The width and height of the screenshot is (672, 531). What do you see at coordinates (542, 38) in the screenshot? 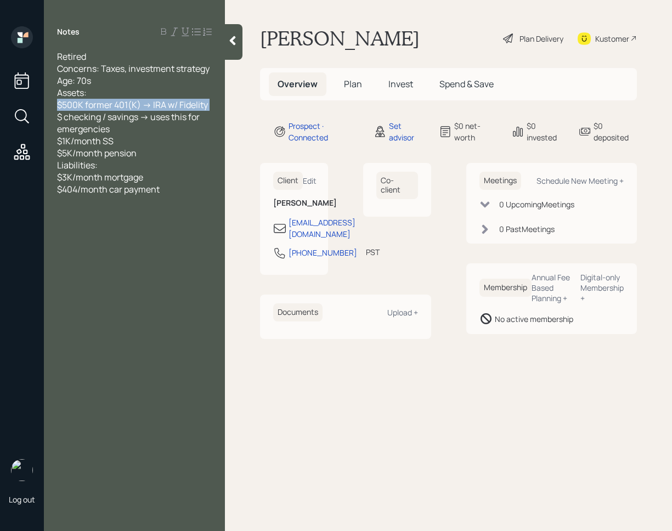
I see `div: Plan Delivery` at bounding box center [542, 38].